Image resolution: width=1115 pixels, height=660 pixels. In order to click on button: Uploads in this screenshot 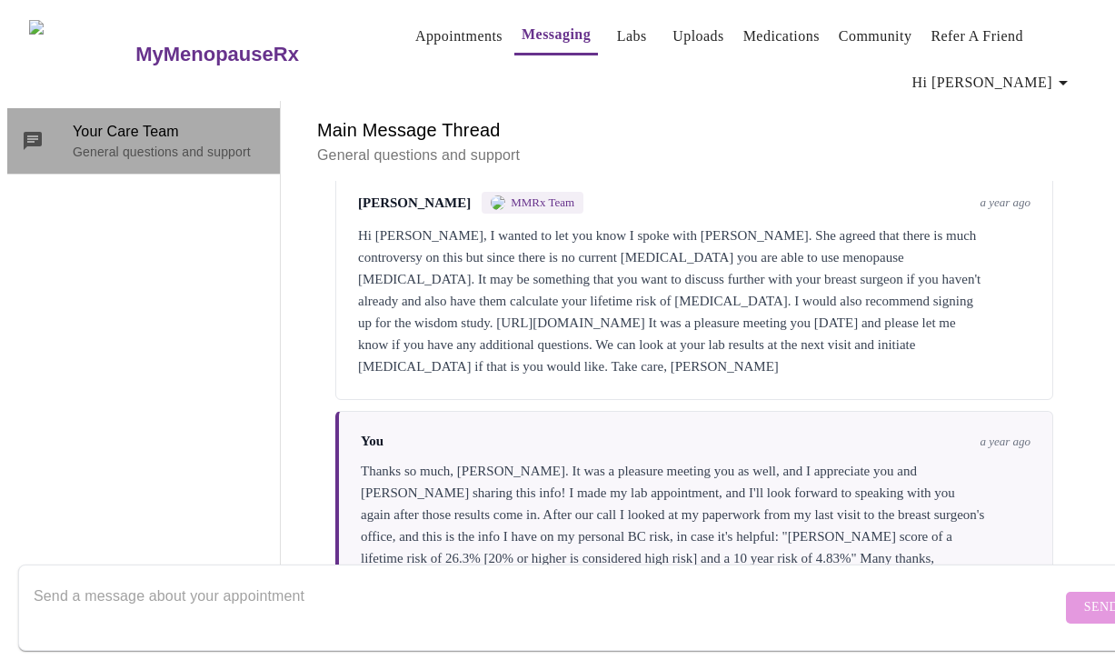, I will do `click(698, 36)`.